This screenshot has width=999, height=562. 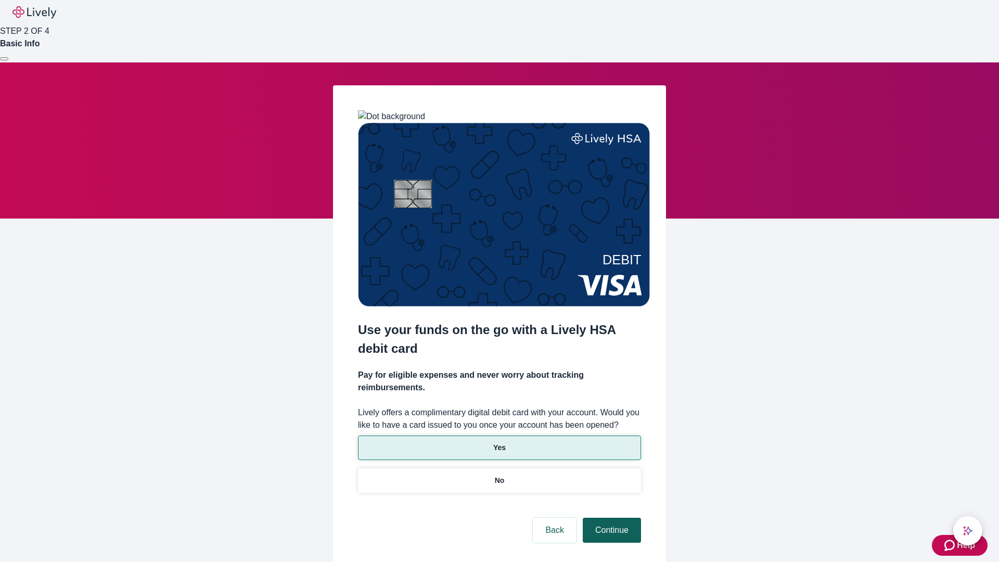 What do you see at coordinates (499, 447) in the screenshot?
I see `button: Yes` at bounding box center [499, 447].